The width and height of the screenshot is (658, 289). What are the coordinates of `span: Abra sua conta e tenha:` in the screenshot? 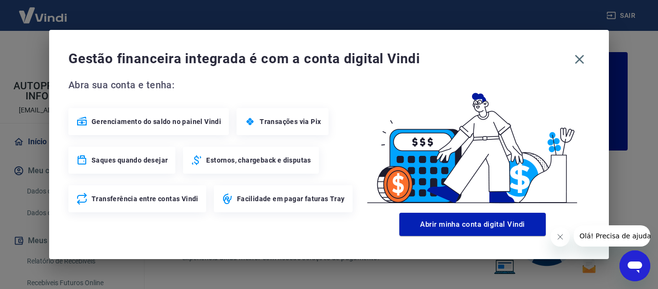 It's located at (212, 85).